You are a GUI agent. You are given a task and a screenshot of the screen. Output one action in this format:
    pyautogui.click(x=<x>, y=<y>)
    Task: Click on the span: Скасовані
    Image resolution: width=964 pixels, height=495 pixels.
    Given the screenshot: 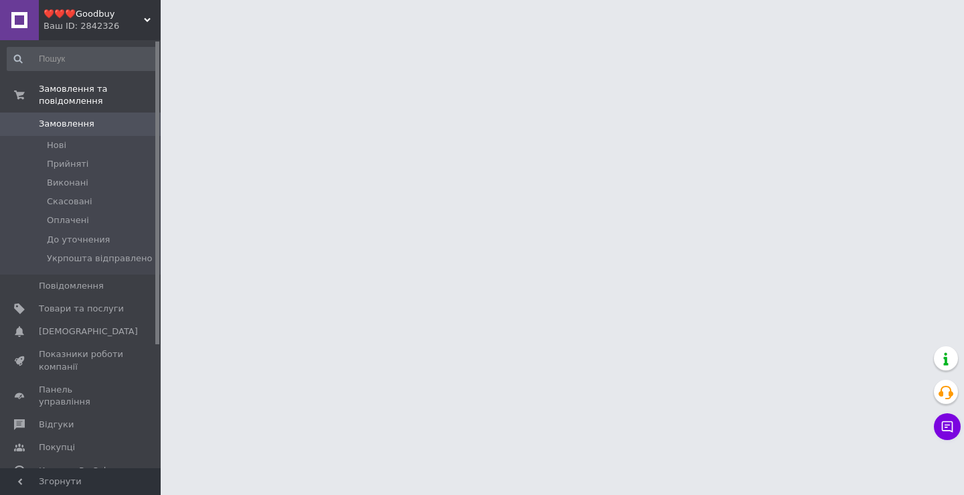 What is the action you would take?
    pyautogui.click(x=70, y=202)
    